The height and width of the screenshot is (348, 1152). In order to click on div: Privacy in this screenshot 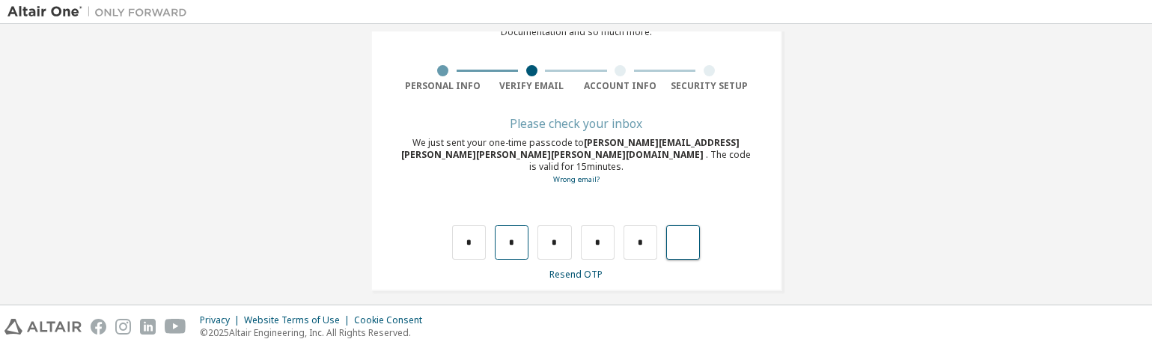, I will do `click(222, 320)`.